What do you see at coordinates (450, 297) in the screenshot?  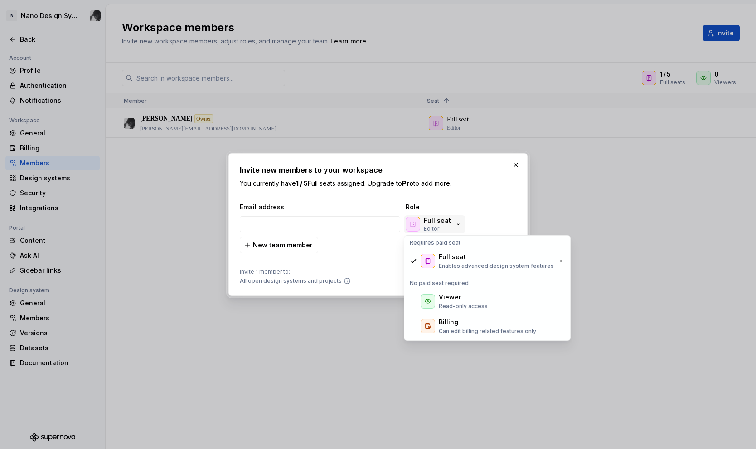 I see `div: Viewer` at bounding box center [450, 297].